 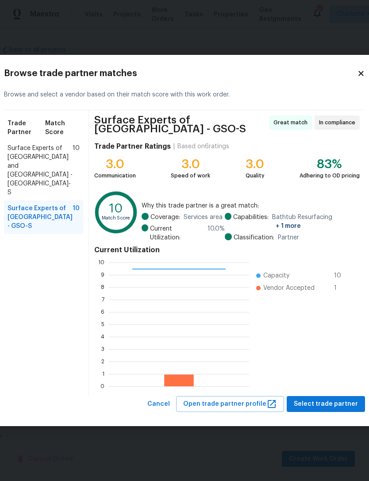 I want to click on text: 7, so click(x=103, y=299).